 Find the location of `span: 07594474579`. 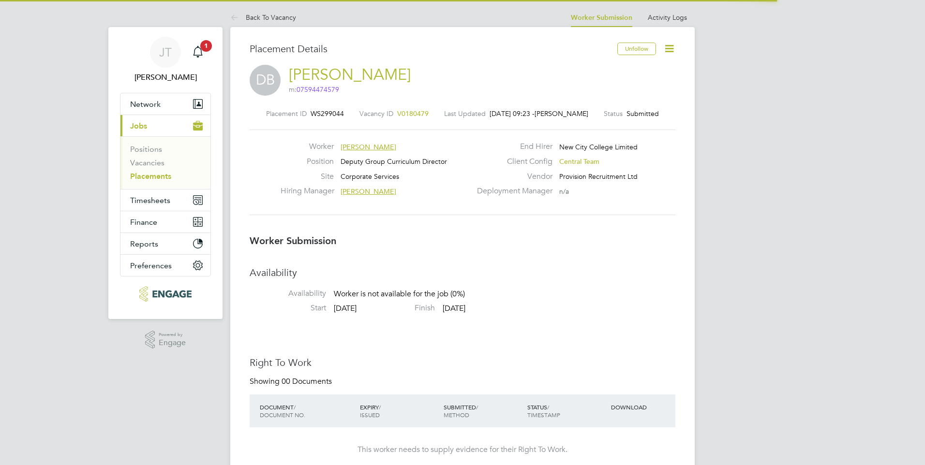

span: 07594474579 is located at coordinates (318, 89).